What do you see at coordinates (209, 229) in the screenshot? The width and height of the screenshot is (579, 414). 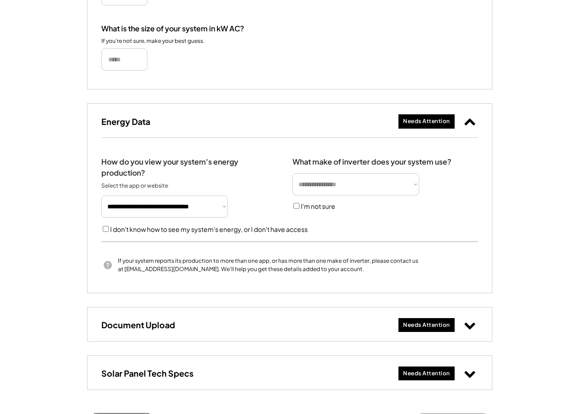 I see `label: I don't know how to see my system's energy, or I don't have access` at bounding box center [209, 229].